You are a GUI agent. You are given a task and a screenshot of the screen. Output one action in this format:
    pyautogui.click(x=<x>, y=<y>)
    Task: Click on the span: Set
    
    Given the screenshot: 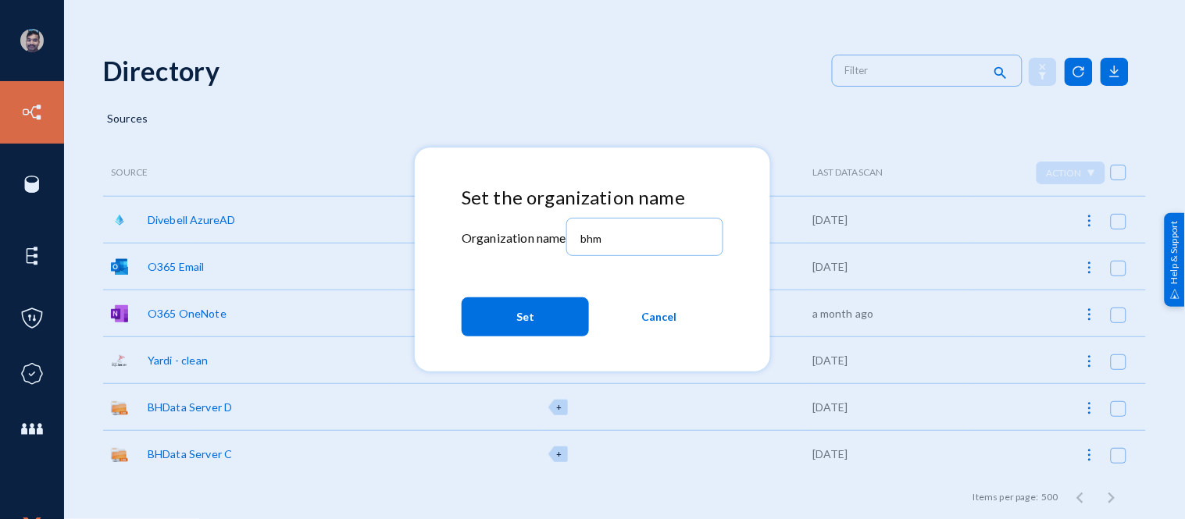 What is the action you would take?
    pyautogui.click(x=525, y=317)
    